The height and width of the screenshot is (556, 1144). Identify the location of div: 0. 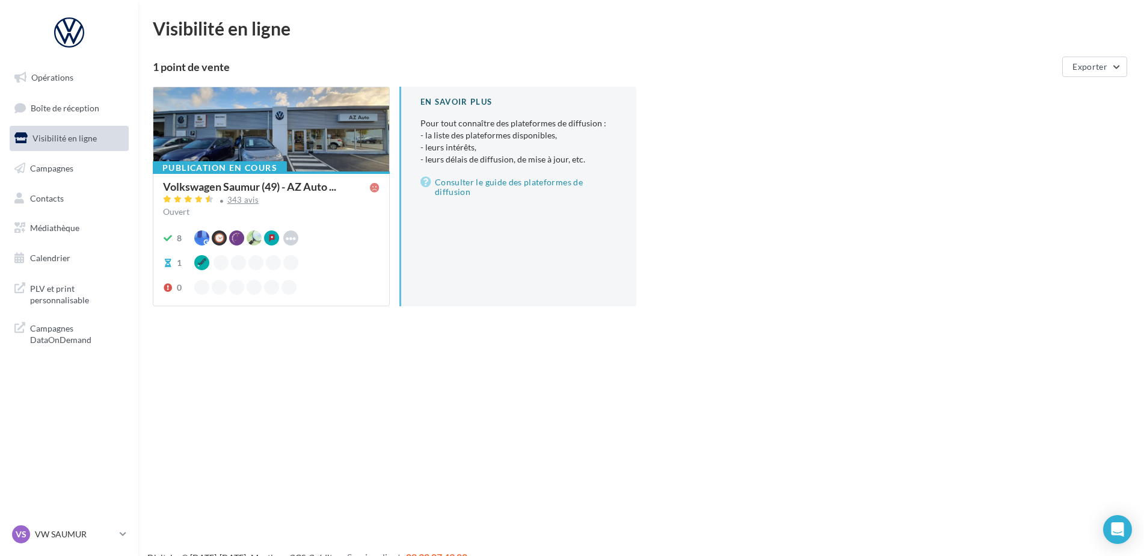
(179, 288).